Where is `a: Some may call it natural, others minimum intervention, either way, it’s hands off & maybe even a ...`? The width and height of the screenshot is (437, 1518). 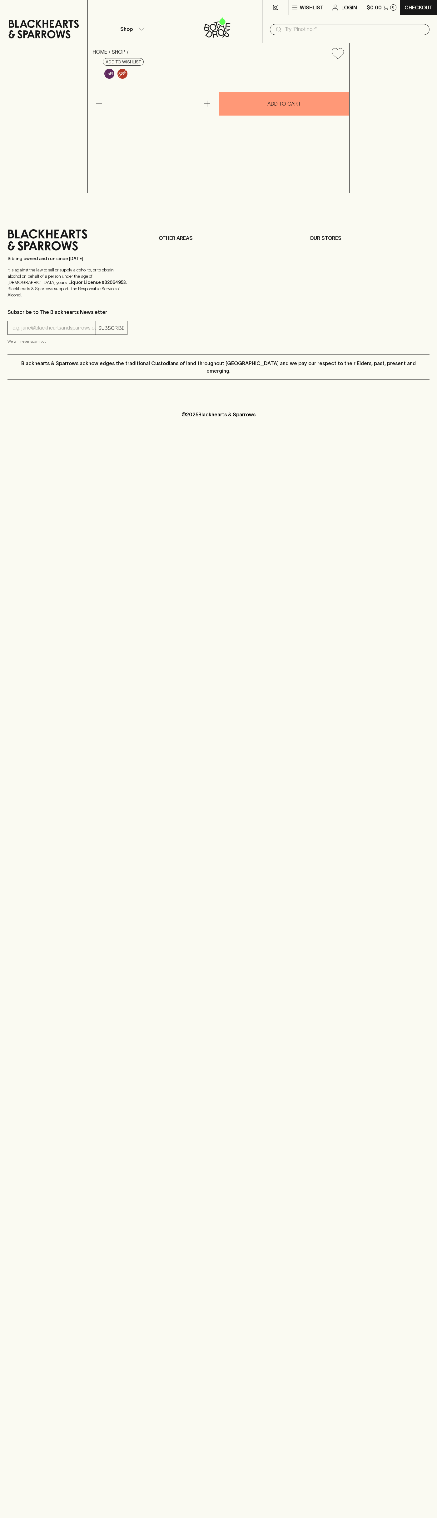 a: Some may call it natural, others minimum intervention, either way, it’s hands off & maybe even a ... is located at coordinates (109, 74).